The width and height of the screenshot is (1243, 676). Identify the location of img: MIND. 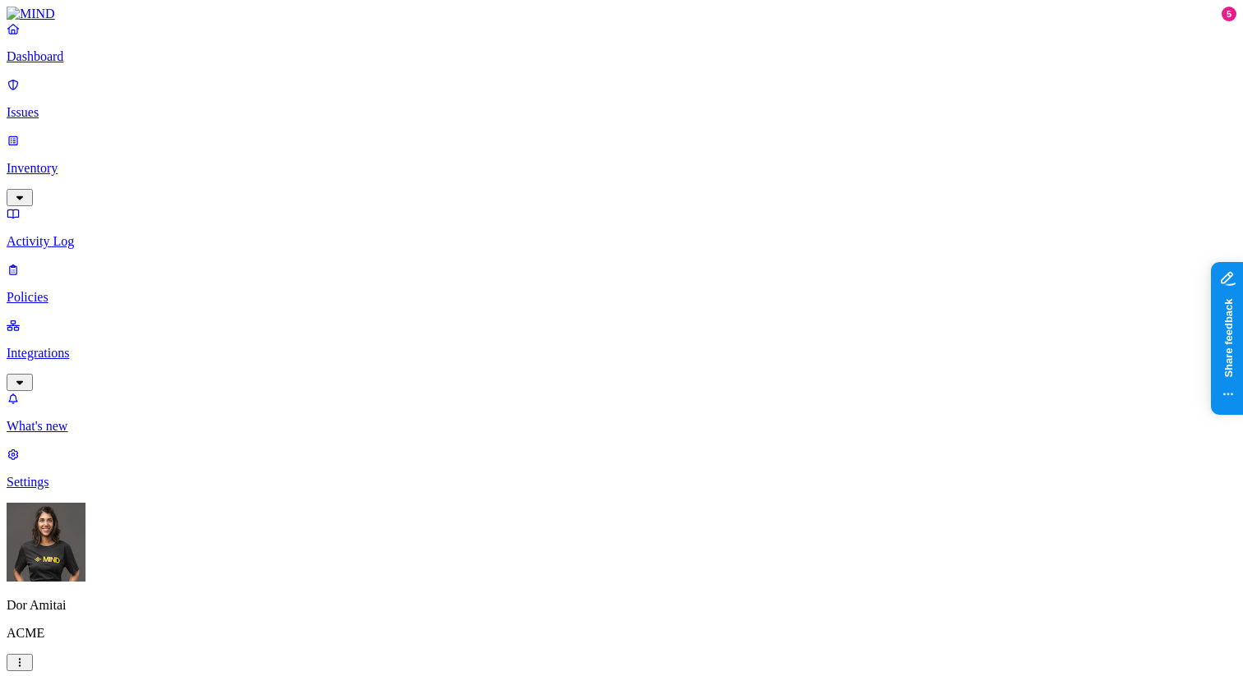
(30, 14).